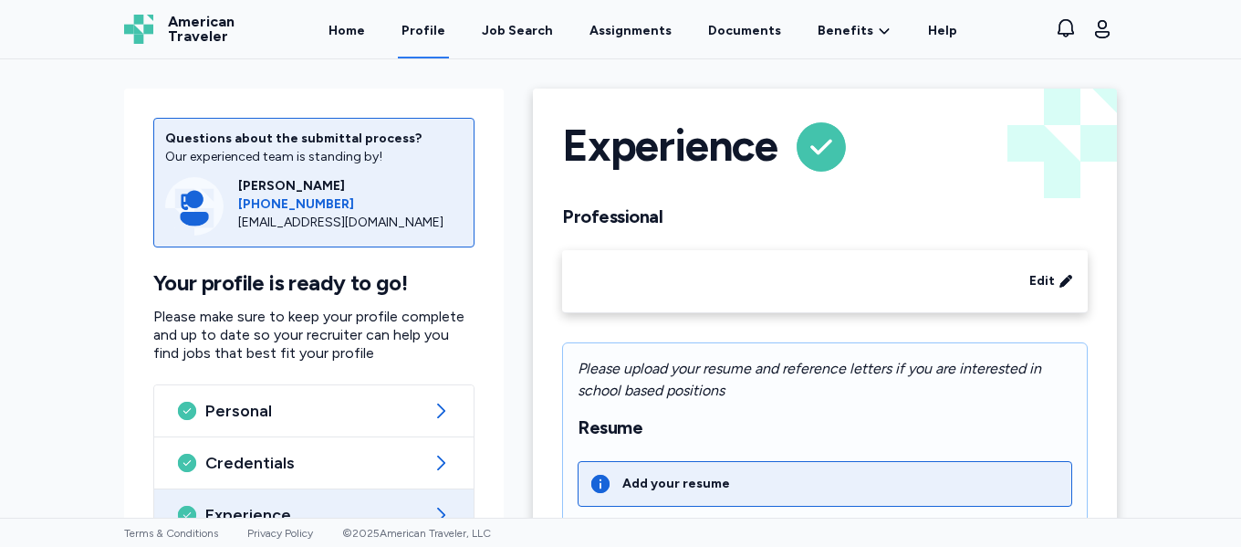  Describe the element at coordinates (825, 427) in the screenshot. I see `h2: Resume` at that location.